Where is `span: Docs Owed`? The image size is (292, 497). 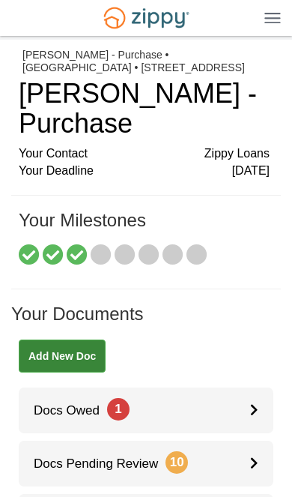 span: Docs Owed is located at coordinates (74, 410).